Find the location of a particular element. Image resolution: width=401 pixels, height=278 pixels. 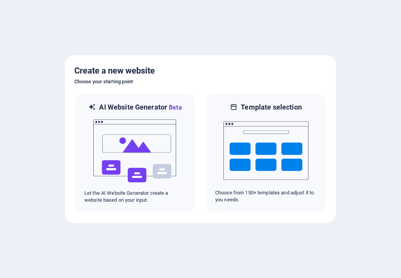

h6: Choose your starting point is located at coordinates (201, 82).